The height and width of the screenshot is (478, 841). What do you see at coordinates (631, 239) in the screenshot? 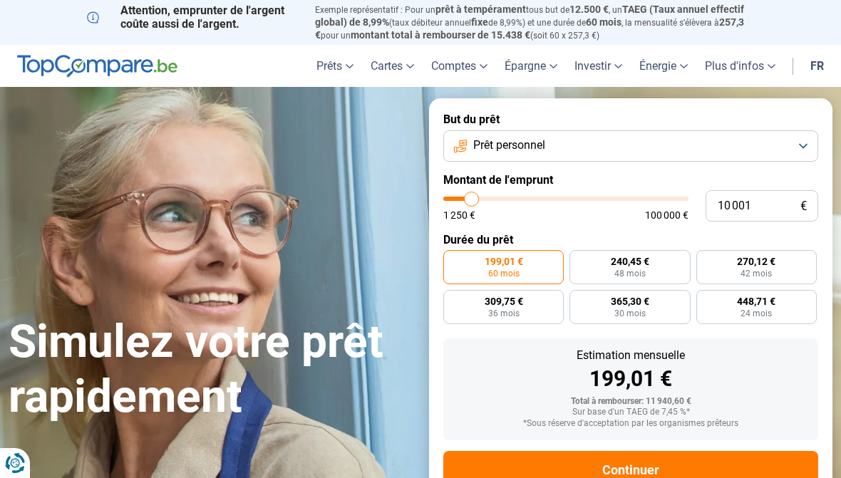
I see `label: Durée du prêt` at bounding box center [631, 239].